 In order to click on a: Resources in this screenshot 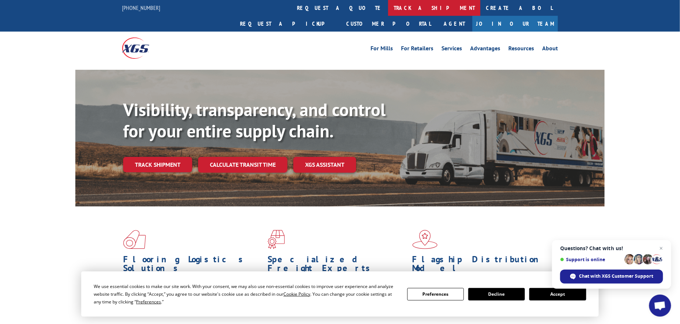, I will do `click(521, 50)`.